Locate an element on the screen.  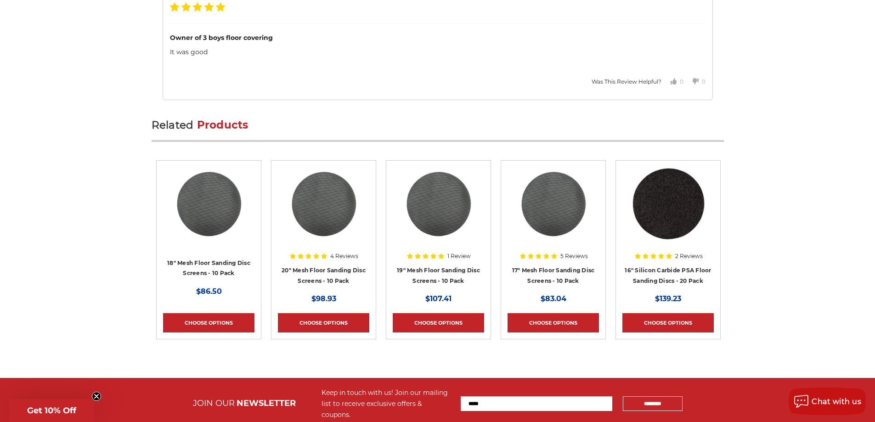
span: JOIN OUR is located at coordinates (214, 403).